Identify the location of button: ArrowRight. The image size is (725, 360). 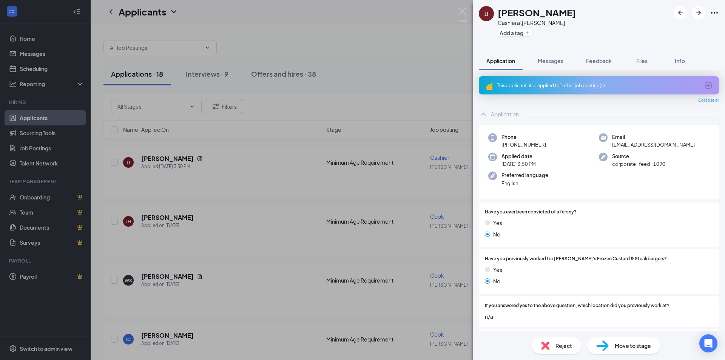
(699, 13).